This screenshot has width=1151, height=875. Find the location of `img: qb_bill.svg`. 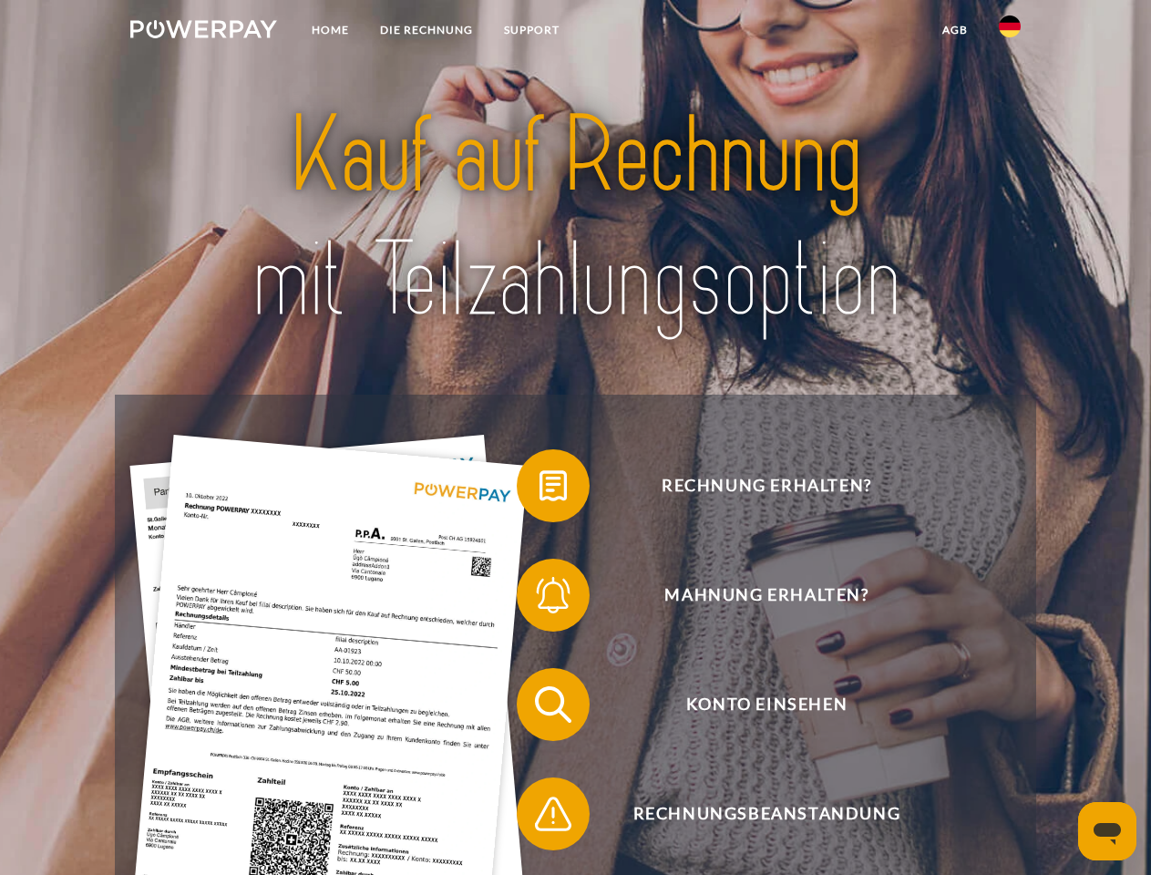

img: qb_bill.svg is located at coordinates (553, 486).